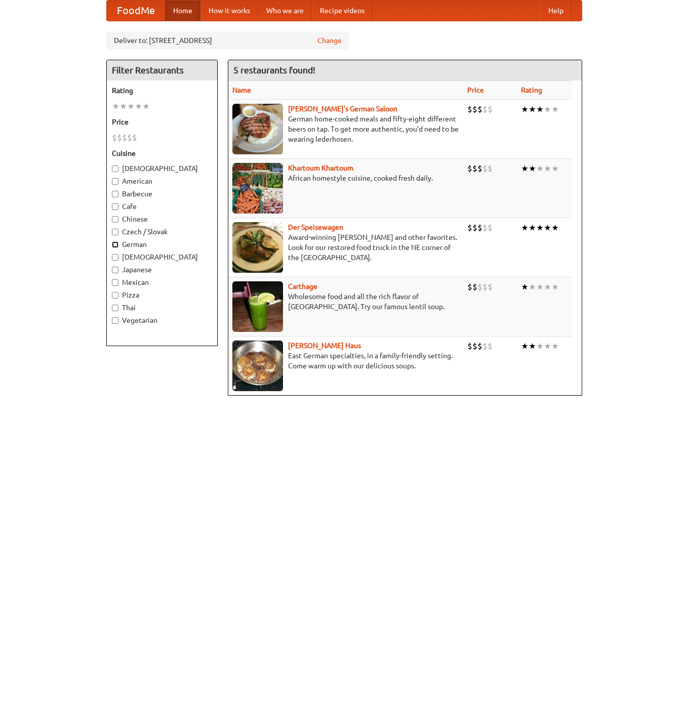 The image size is (688, 716). What do you see at coordinates (274, 70) in the screenshot?
I see `ng-pluralize: 5 restaurants found!` at bounding box center [274, 70].